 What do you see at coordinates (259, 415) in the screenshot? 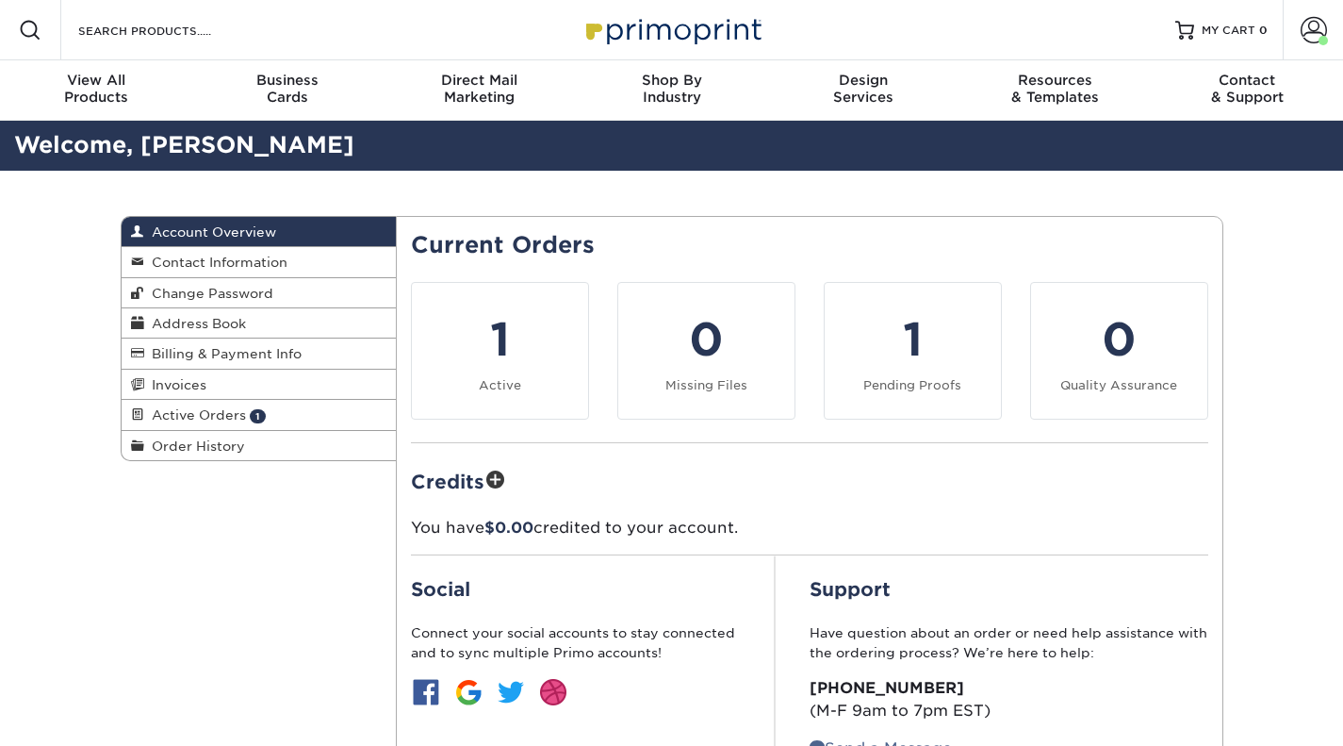
I see `a: Active Orders 1` at bounding box center [259, 415].